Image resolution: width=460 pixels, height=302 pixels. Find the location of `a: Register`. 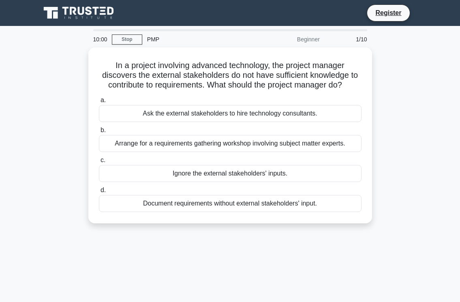

a: Register is located at coordinates (388, 13).